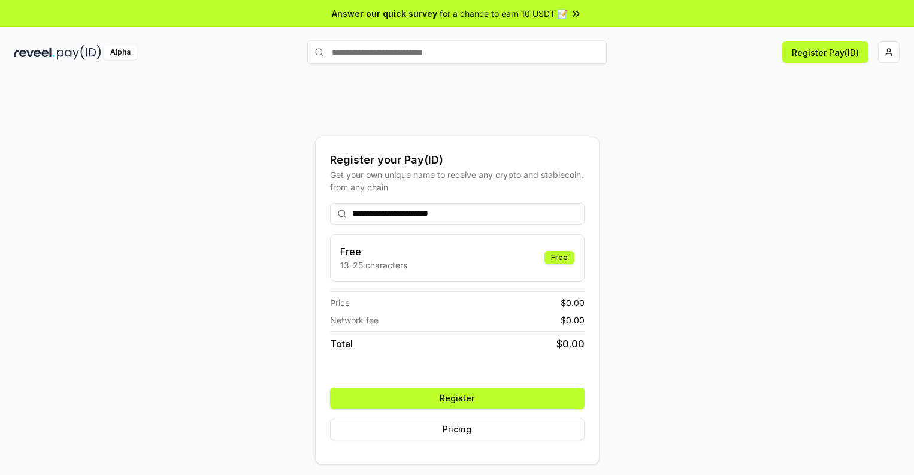 This screenshot has height=475, width=914. Describe the element at coordinates (340, 303) in the screenshot. I see `span: Price` at that location.